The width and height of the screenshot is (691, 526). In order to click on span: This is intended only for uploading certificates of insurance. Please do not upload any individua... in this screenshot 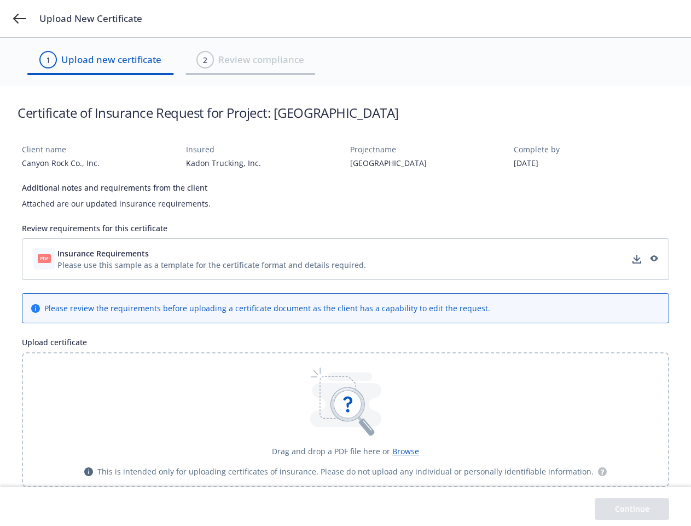, I will do `click(345, 471)`.